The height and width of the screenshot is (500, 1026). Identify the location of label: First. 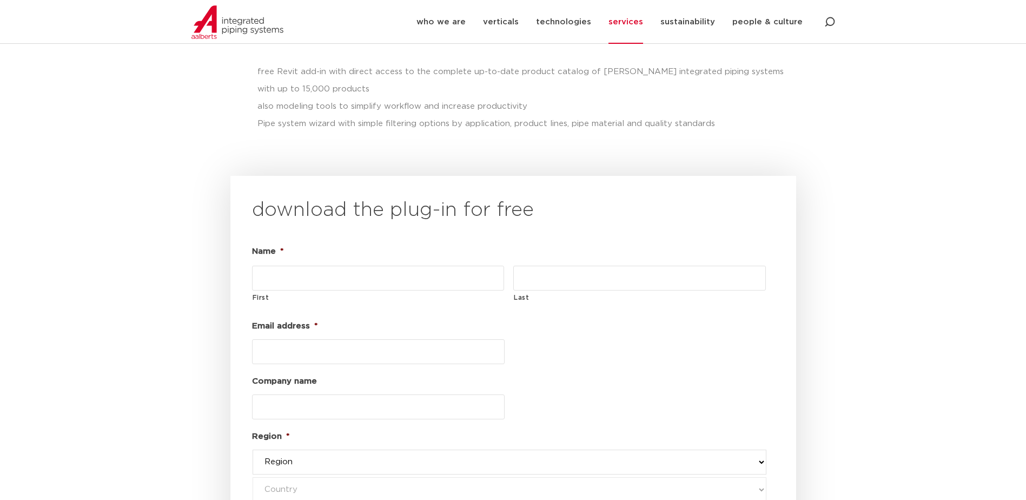
(379, 297).